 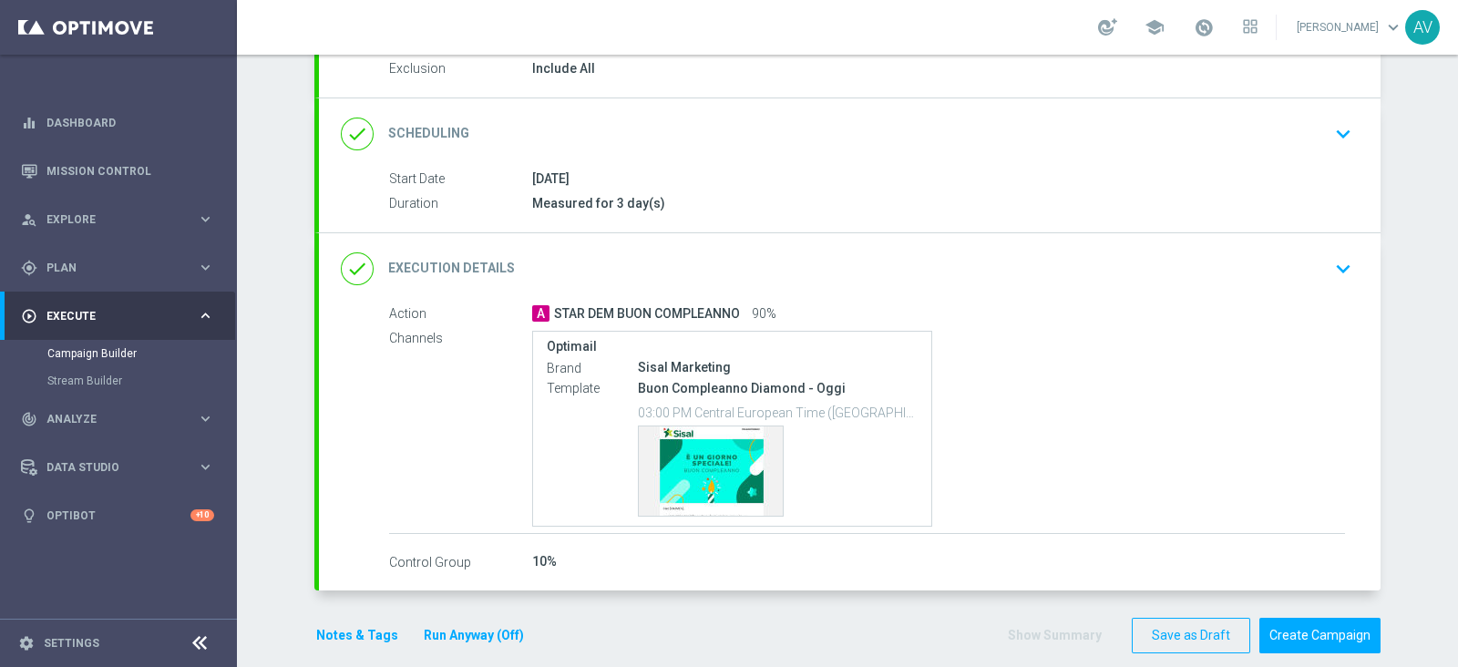 What do you see at coordinates (118, 419) in the screenshot?
I see `button: track_changes Analyze keyboard_arrow_right` at bounding box center [118, 419].